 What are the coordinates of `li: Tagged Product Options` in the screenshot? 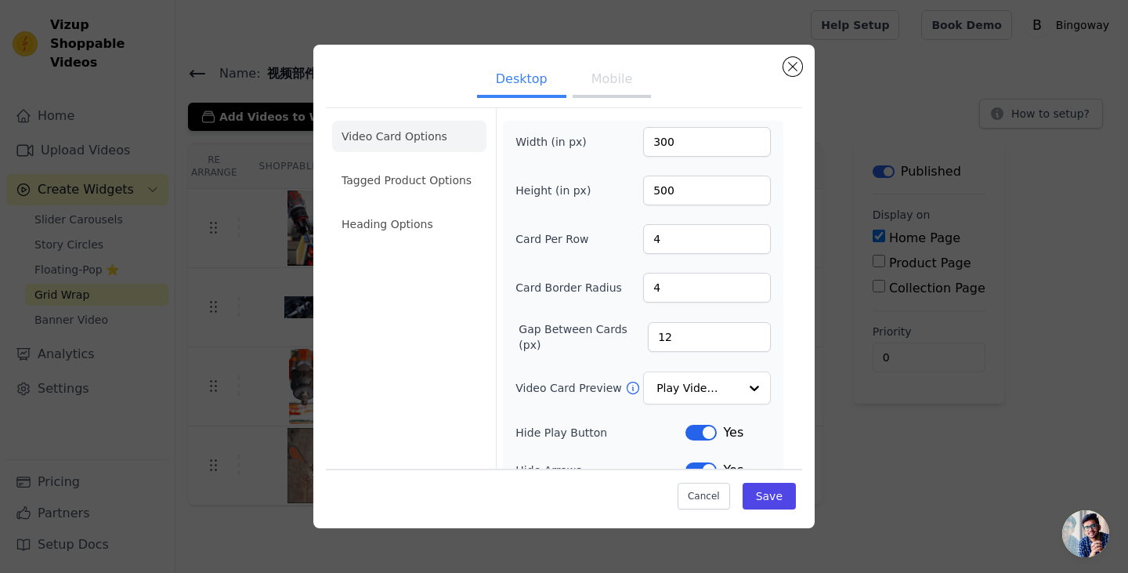 It's located at (409, 180).